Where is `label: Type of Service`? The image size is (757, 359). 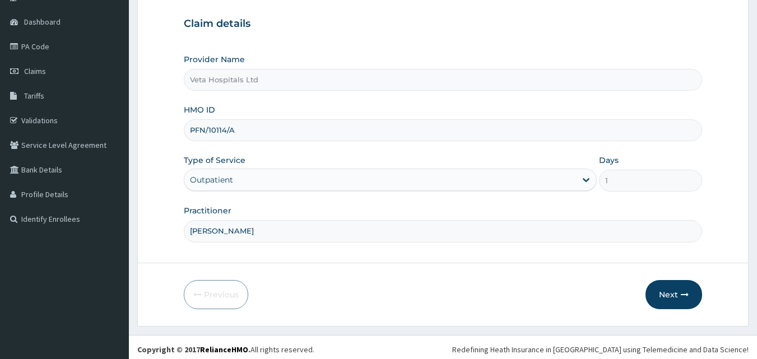 label: Type of Service is located at coordinates (215, 160).